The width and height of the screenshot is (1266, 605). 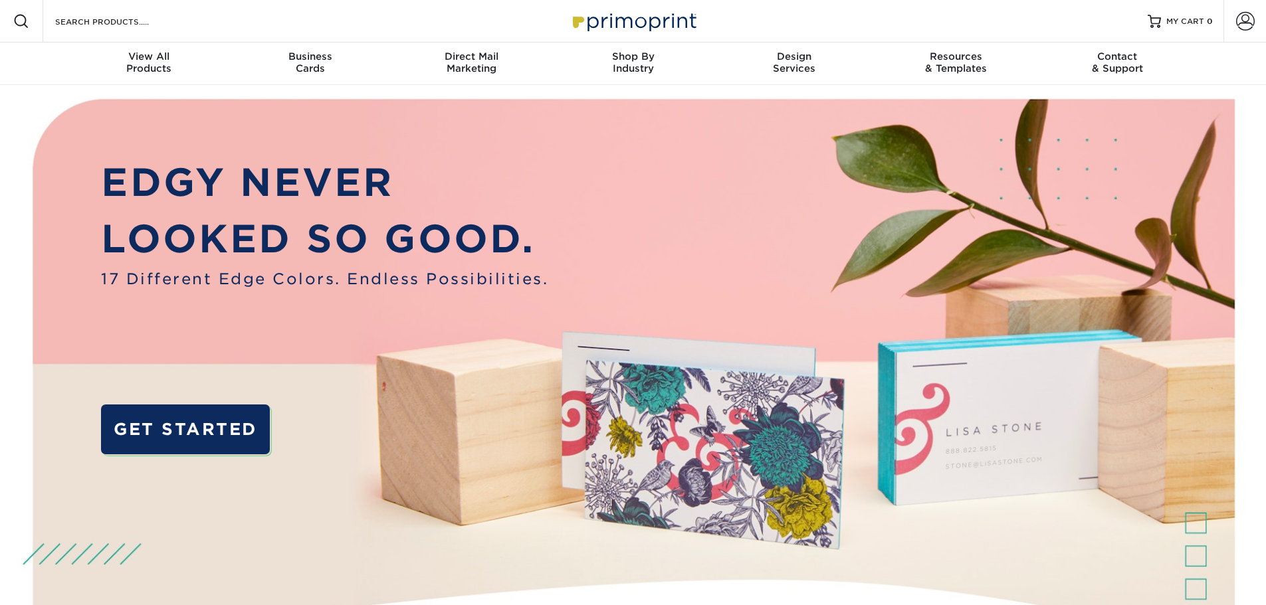 What do you see at coordinates (310, 62) in the screenshot?
I see `div: Cards` at bounding box center [310, 62].